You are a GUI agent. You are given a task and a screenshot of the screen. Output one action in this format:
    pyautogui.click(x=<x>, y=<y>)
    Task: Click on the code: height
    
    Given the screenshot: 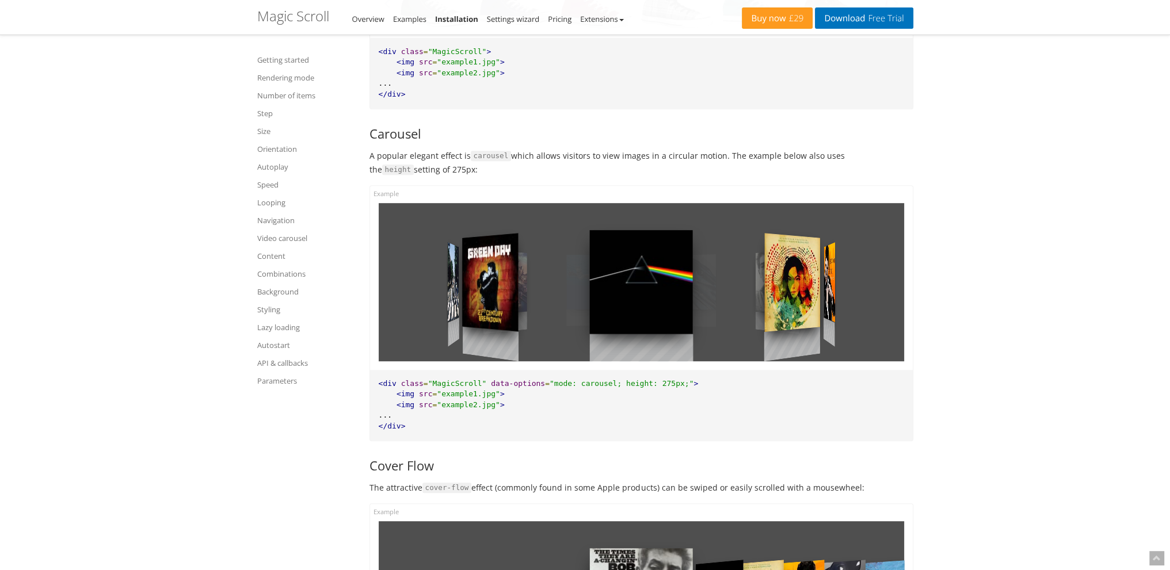 What is the action you would take?
    pyautogui.click(x=398, y=170)
    